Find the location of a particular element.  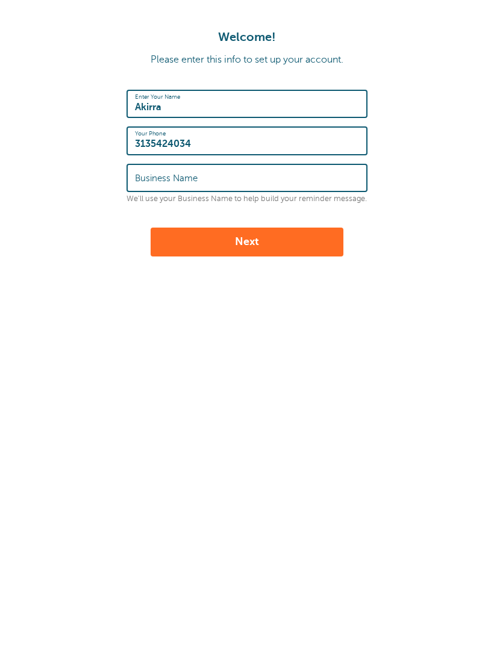

h1: Welcome! is located at coordinates (247, 37).